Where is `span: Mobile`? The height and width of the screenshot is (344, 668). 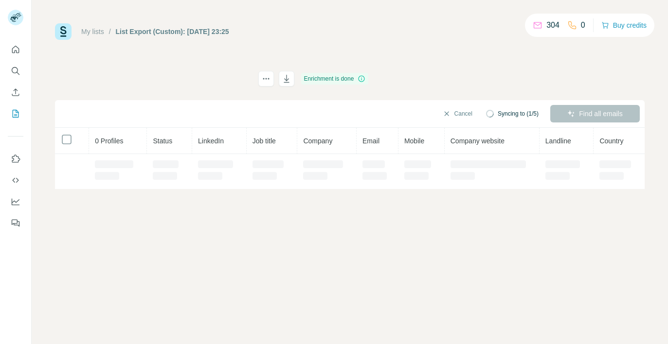 span: Mobile is located at coordinates (414, 141).